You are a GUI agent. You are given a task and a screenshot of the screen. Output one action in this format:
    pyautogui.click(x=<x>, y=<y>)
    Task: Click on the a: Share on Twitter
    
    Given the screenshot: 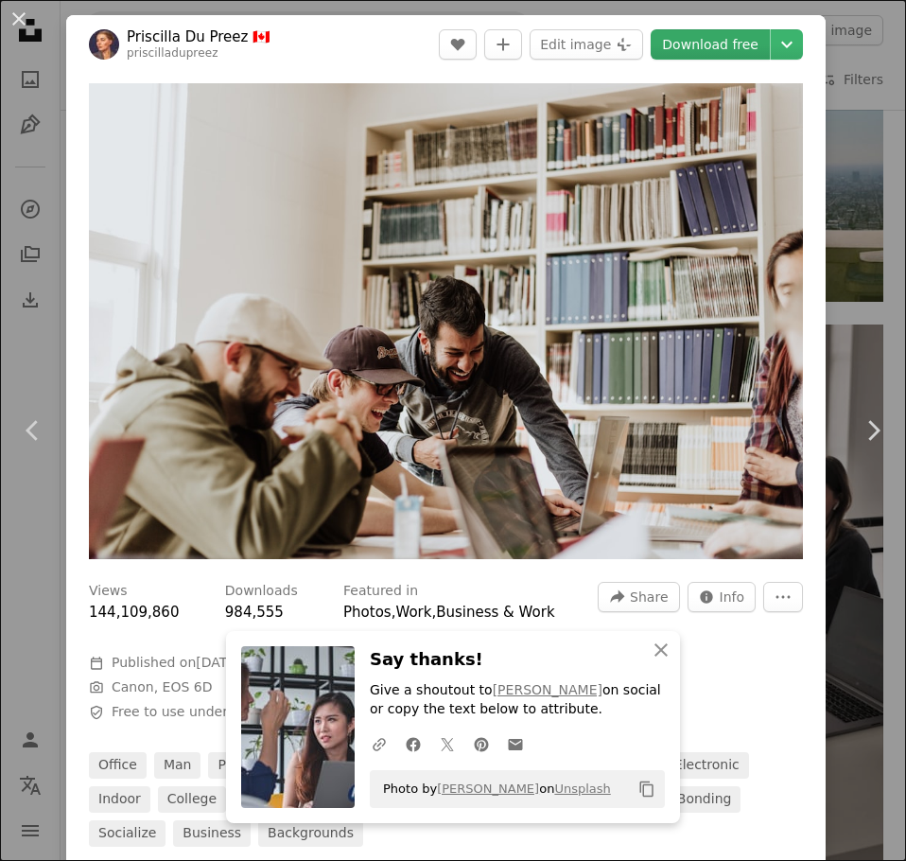 What is the action you would take?
    pyautogui.click(x=447, y=744)
    